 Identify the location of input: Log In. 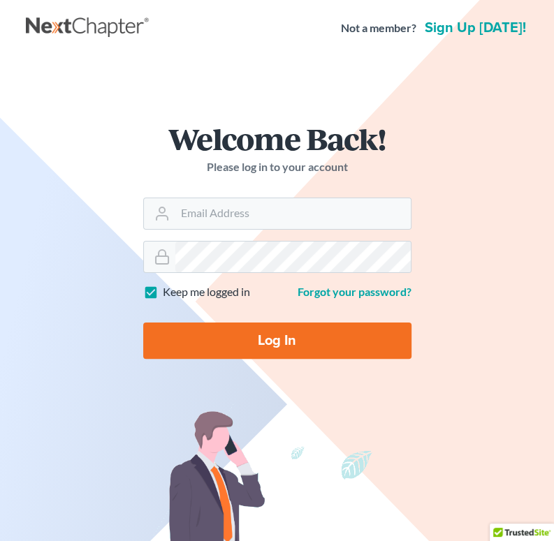
(277, 341).